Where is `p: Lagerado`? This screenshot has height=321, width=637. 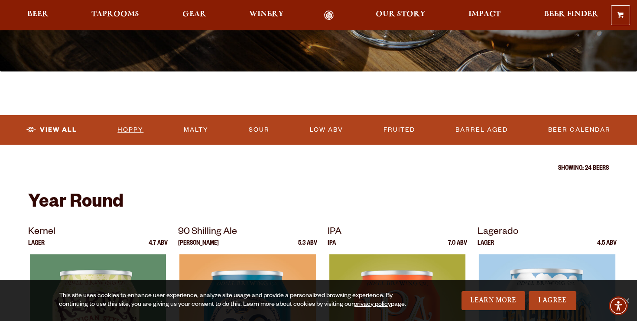
p: Lagerado is located at coordinates (548, 233).